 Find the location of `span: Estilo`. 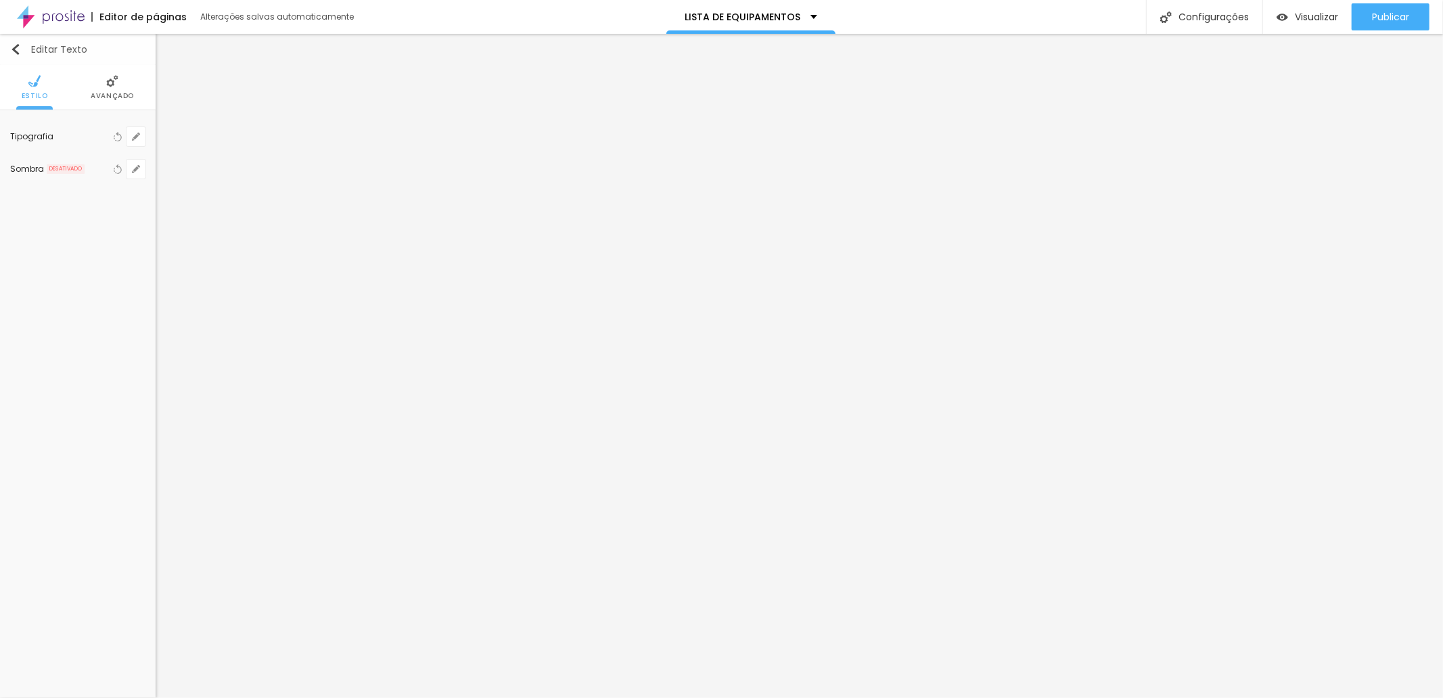

span: Estilo is located at coordinates (35, 96).